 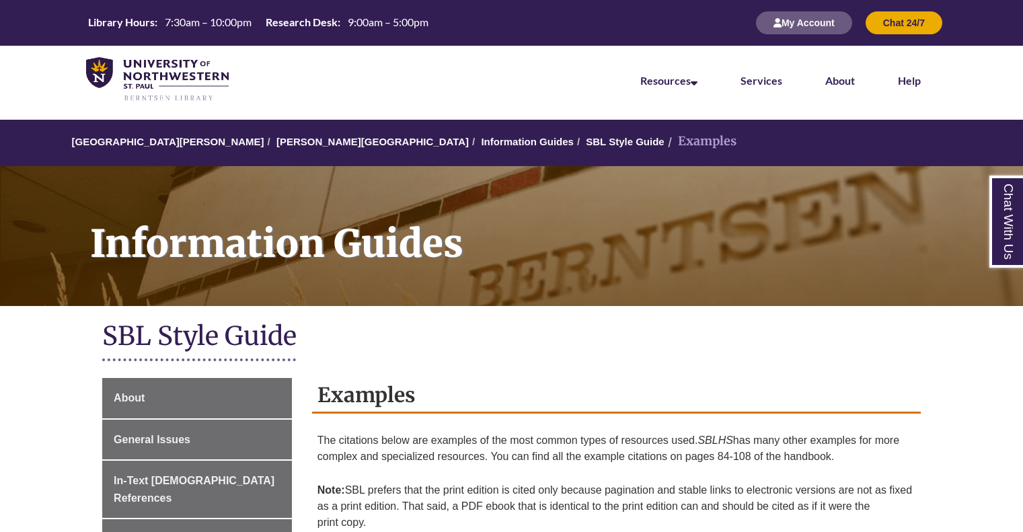 What do you see at coordinates (301, 22) in the screenshot?
I see `th: Research Desk:` at bounding box center [301, 22].